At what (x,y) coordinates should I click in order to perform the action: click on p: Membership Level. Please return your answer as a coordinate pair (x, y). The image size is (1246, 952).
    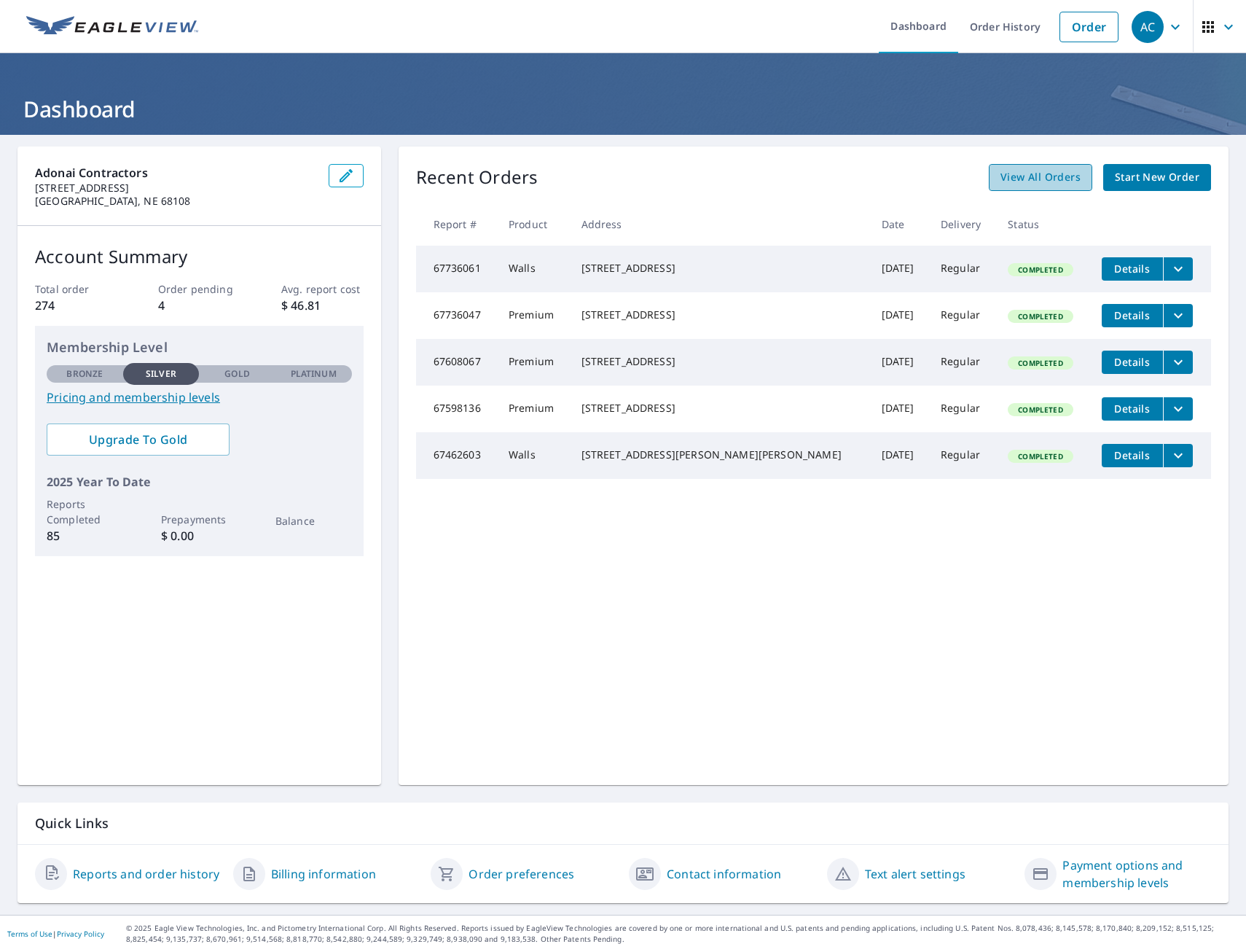
    Looking at the image, I should click on (199, 347).